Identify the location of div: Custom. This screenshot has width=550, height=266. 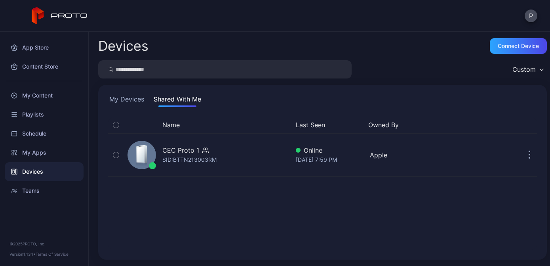
(524, 69).